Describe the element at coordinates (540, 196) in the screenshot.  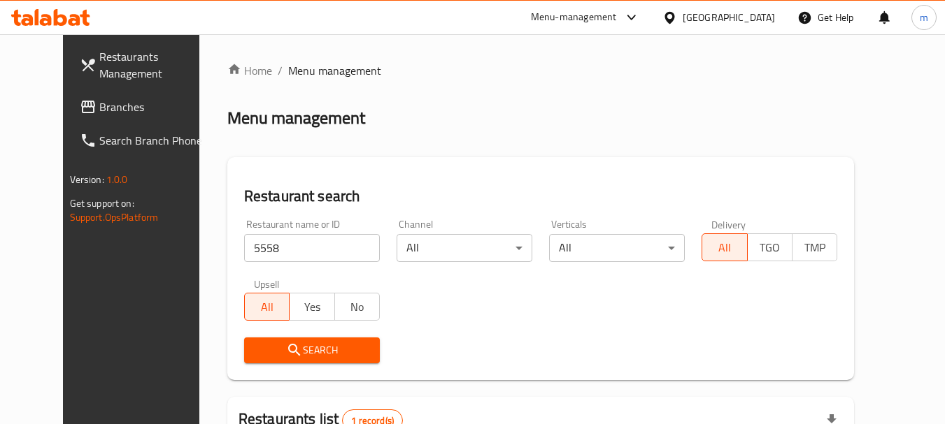
I see `h2: Restaurant search` at that location.